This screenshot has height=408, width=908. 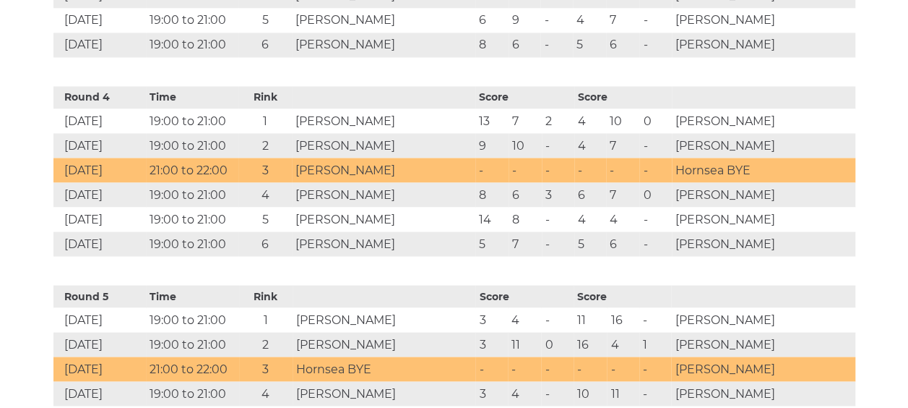 I want to click on td: 11, so click(x=525, y=344).